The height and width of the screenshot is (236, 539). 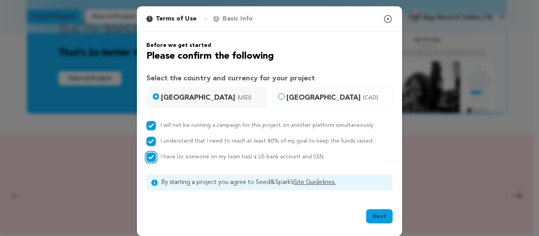 What do you see at coordinates (216, 19) in the screenshot?
I see `span: 2` at bounding box center [216, 19].